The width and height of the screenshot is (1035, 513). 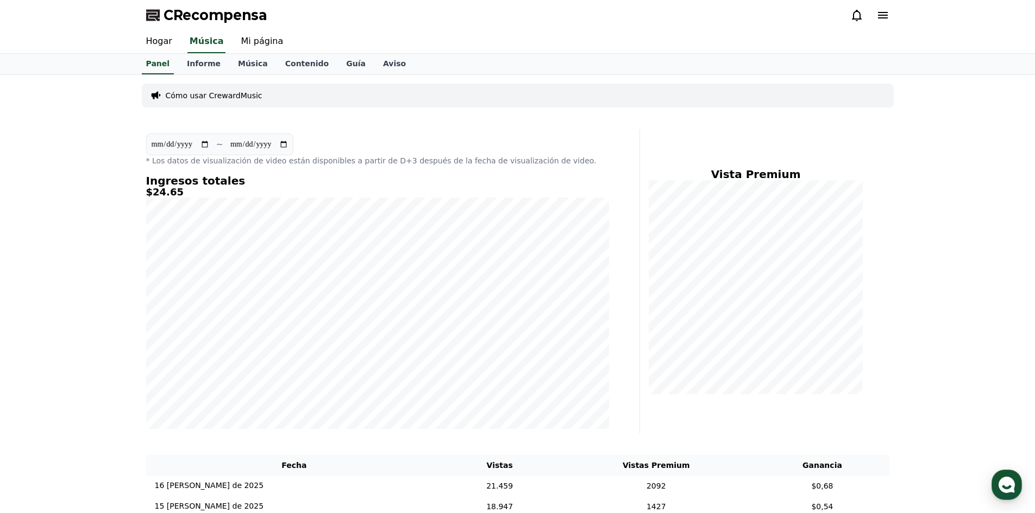 What do you see at coordinates (159, 41) in the screenshot?
I see `font: Hogar` at bounding box center [159, 41].